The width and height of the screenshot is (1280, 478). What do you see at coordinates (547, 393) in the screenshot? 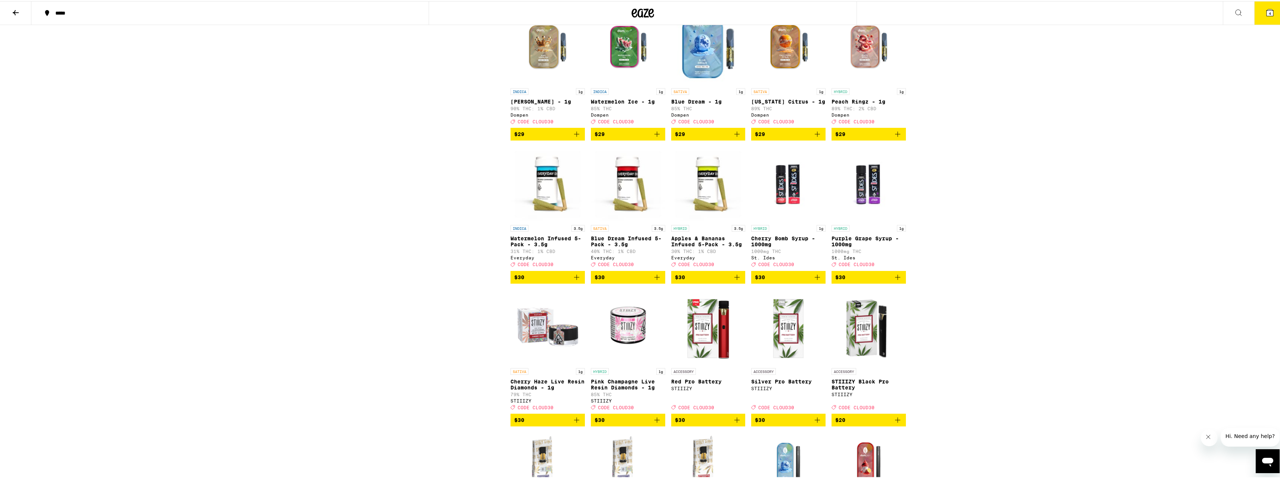
I see `p: 79% THC` at bounding box center [547, 393].